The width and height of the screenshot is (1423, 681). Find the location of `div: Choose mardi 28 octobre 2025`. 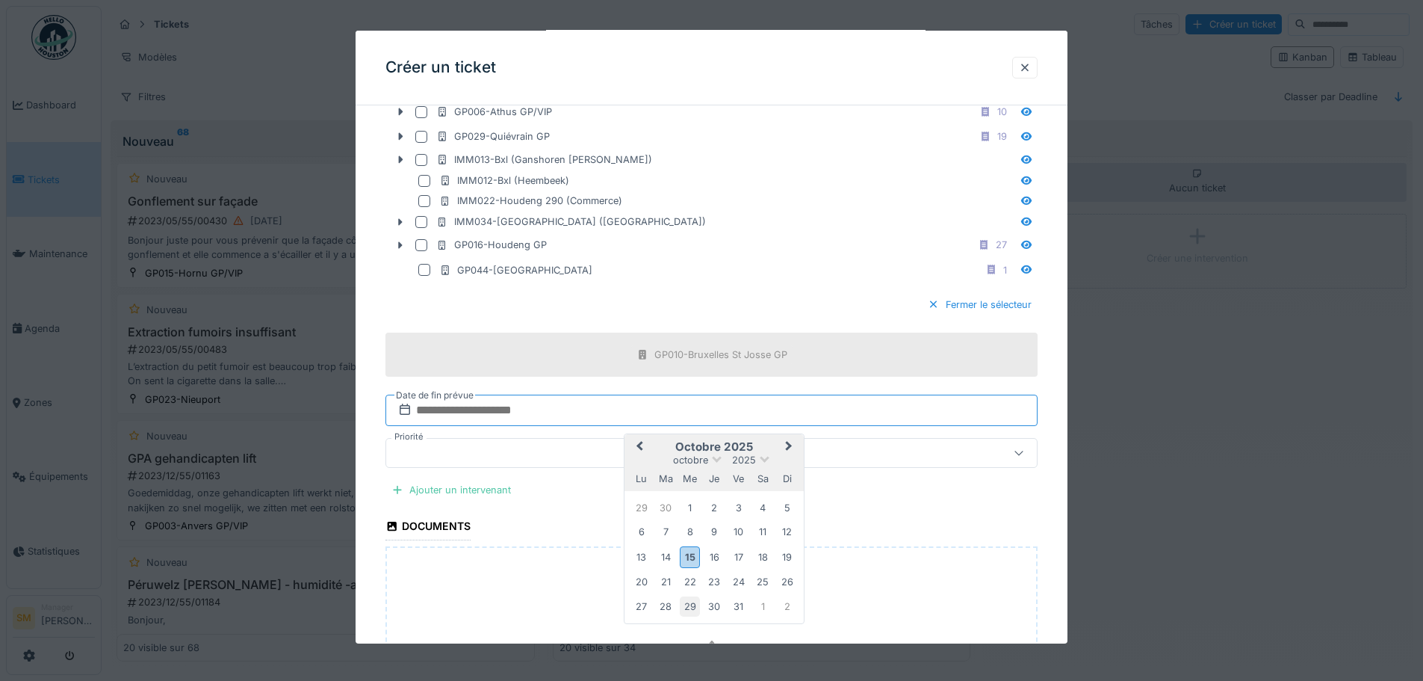

div: Choose mardi 28 octobre 2025 is located at coordinates (666, 606).